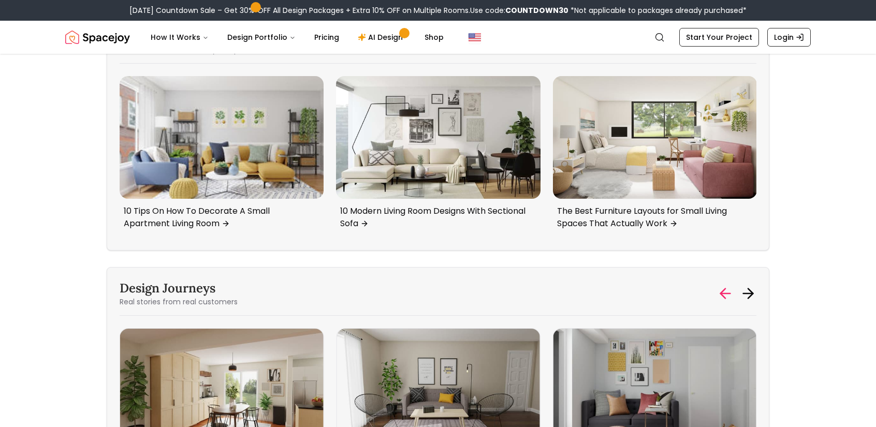 This screenshot has width=876, height=427. I want to click on b: COUNTDOWN30, so click(537, 10).